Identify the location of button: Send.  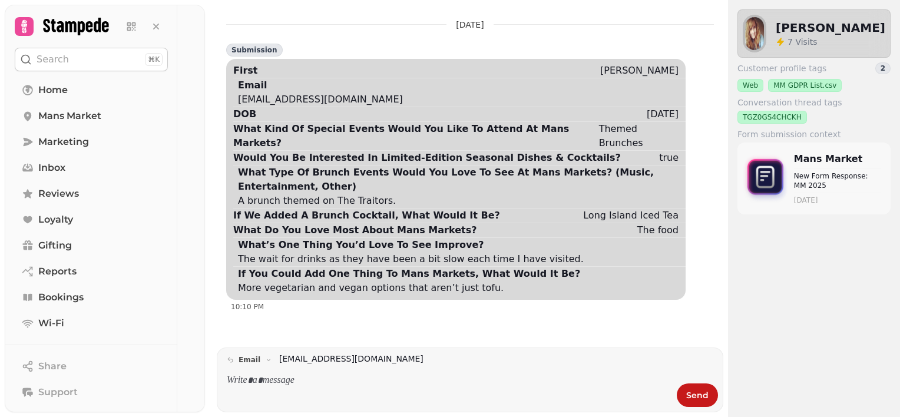
(698, 395).